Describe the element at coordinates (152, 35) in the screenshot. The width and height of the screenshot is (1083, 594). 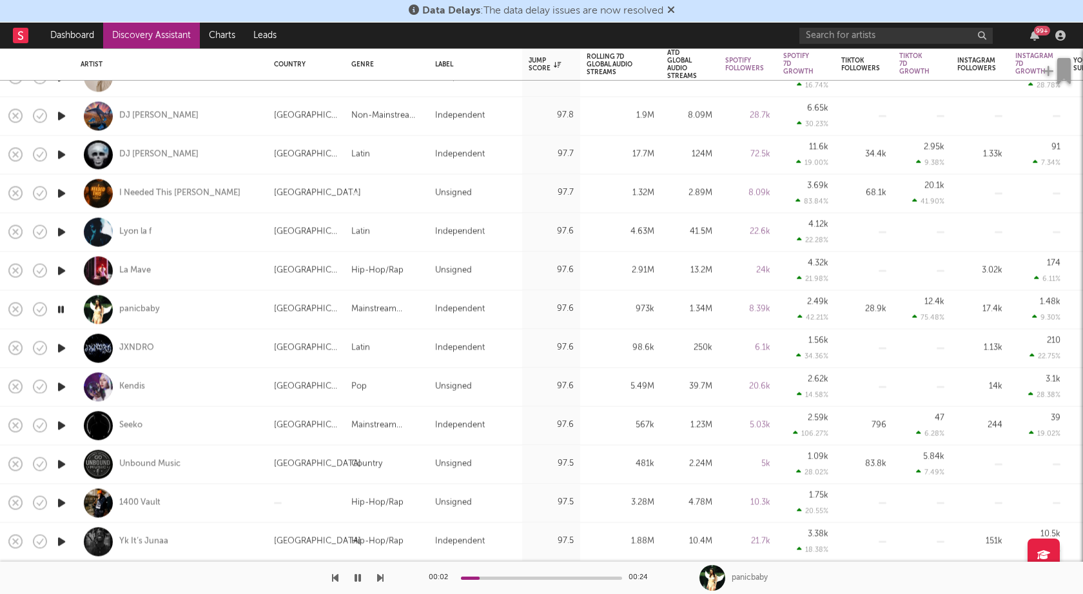
I see `a: Discovery Assistant` at that location.